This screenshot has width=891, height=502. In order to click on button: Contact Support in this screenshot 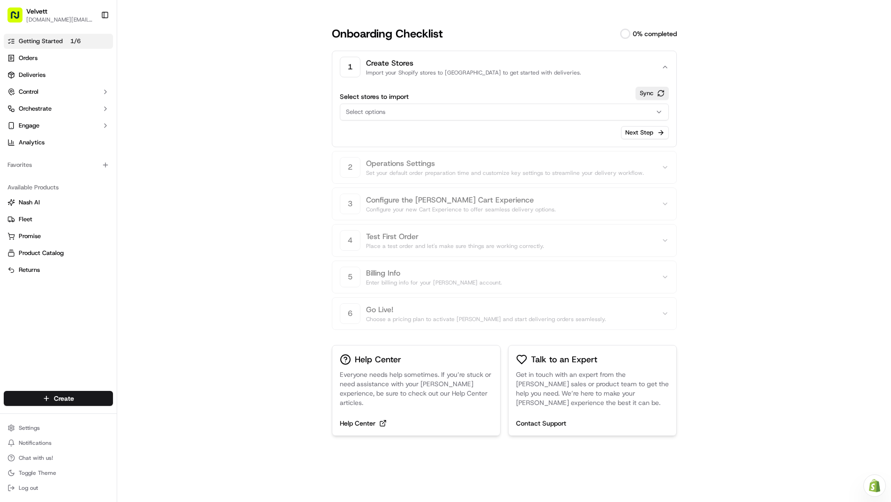, I will do `click(541, 423)`.